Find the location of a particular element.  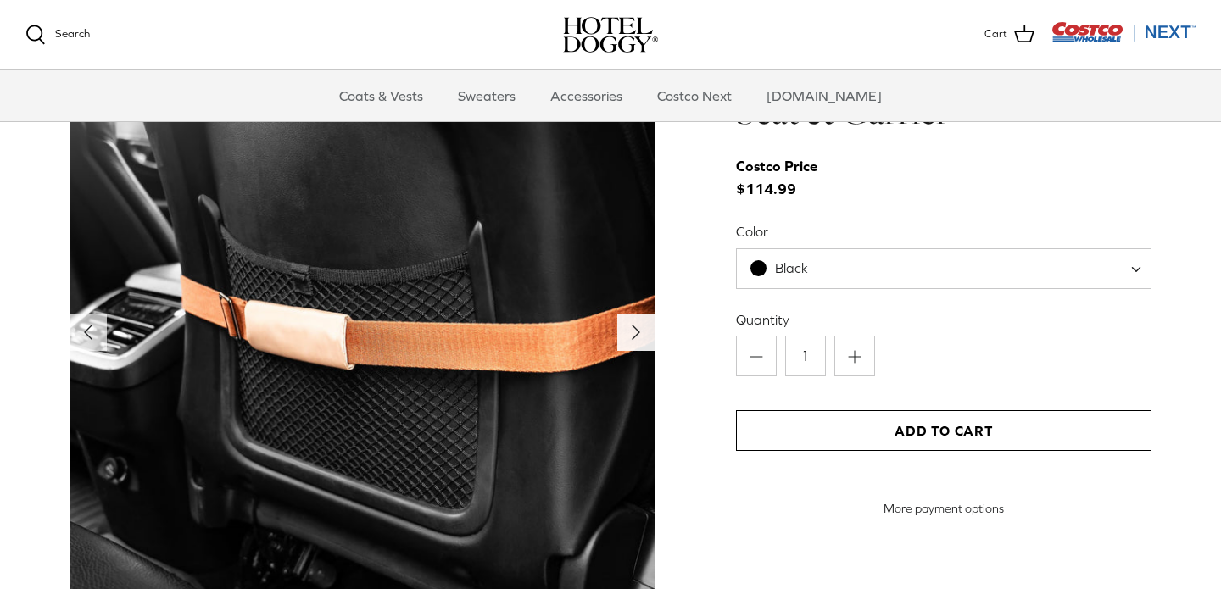

img: hoteldoggycom is located at coordinates (611, 35).